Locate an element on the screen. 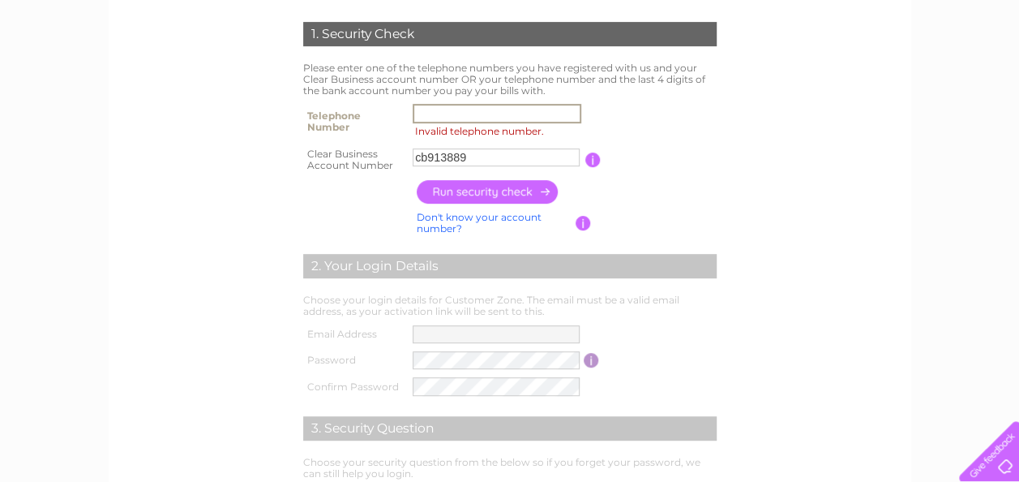  th: Password is located at coordinates (354, 360).